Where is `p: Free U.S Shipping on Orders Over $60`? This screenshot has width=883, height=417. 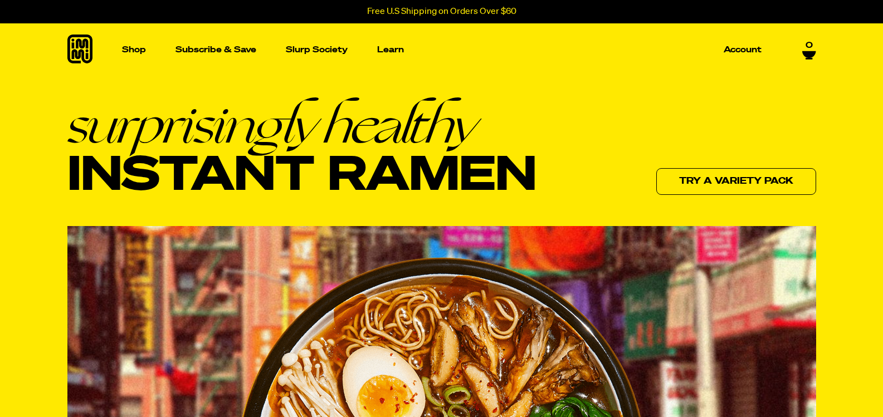
p: Free U.S Shipping on Orders Over $60 is located at coordinates (442, 12).